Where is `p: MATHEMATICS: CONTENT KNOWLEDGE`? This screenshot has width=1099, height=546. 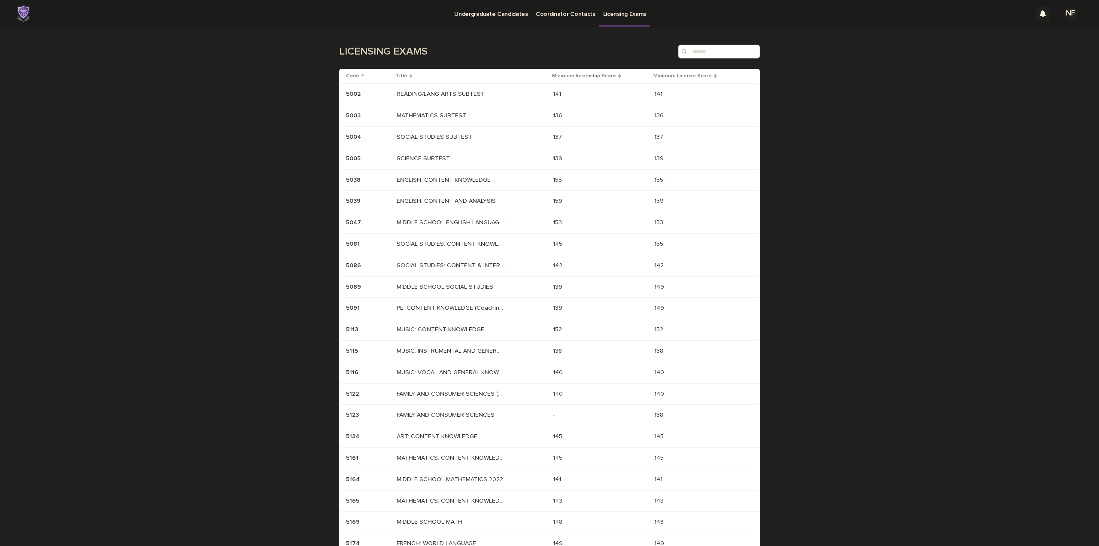
p: MATHEMATICS: CONTENT KNOWLEDGE is located at coordinates (451, 457).